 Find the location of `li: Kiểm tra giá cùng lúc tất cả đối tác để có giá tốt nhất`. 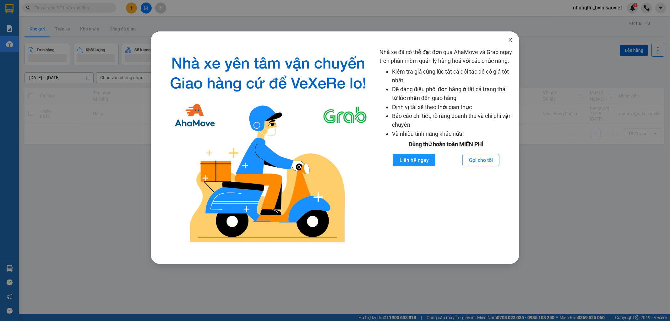

li: Kiểm tra giá cùng lúc tất cả đối tác để có giá tốt nhất is located at coordinates (452, 76).